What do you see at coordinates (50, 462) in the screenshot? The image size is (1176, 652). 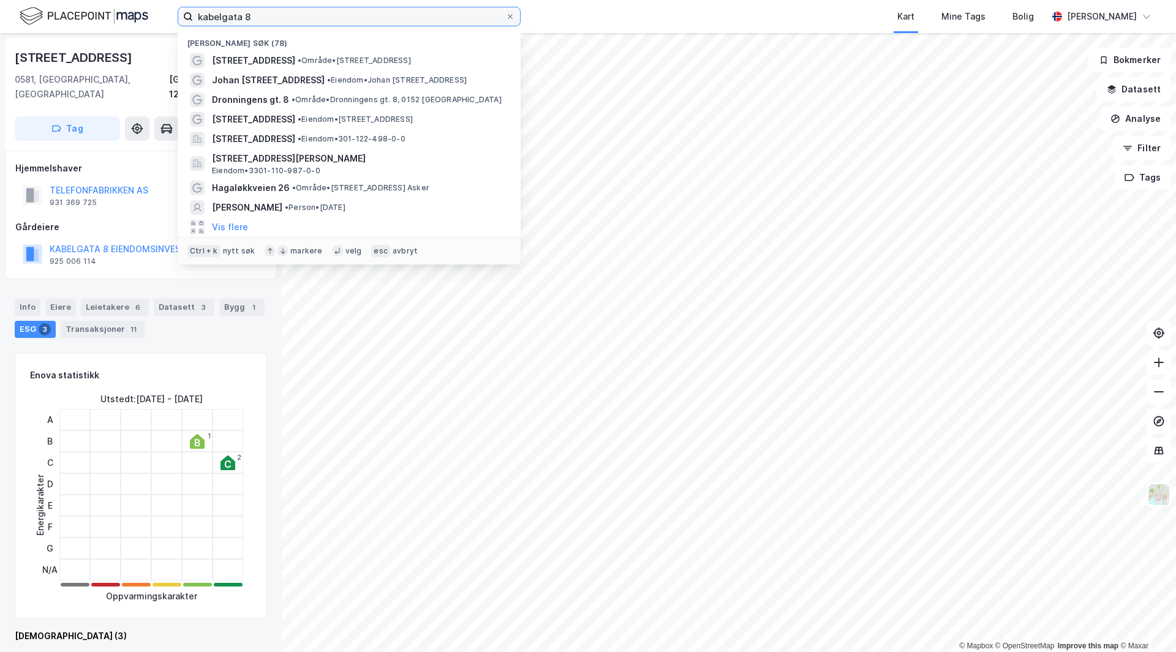 I see `div: C` at bounding box center [50, 462].